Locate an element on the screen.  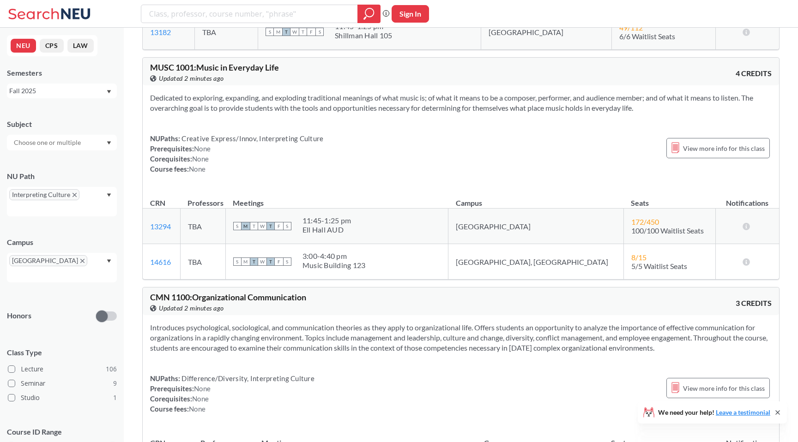
span: 172 / 450 is located at coordinates (645, 222).